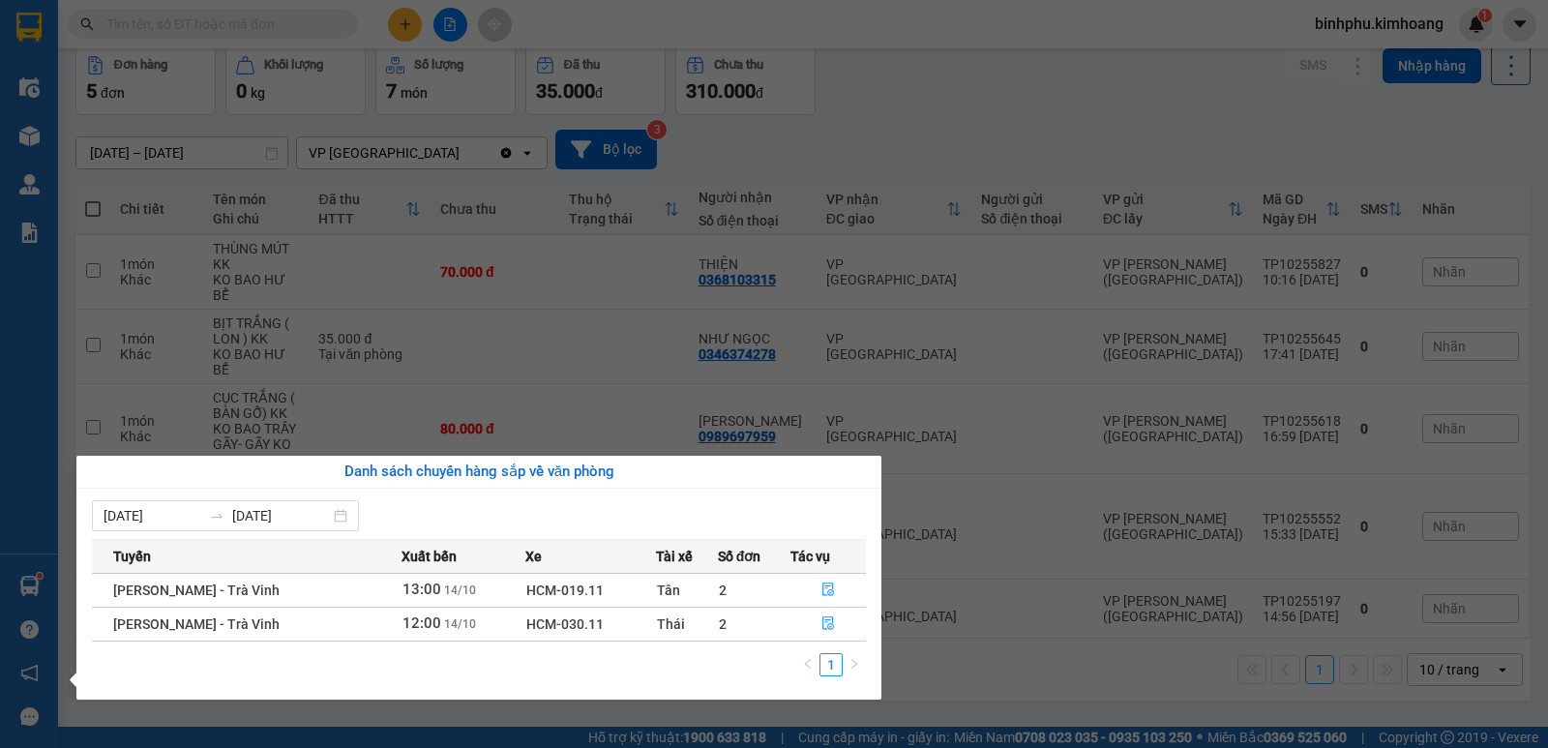  Describe the element at coordinates (854, 665) in the screenshot. I see `li: Next Page` at that location.